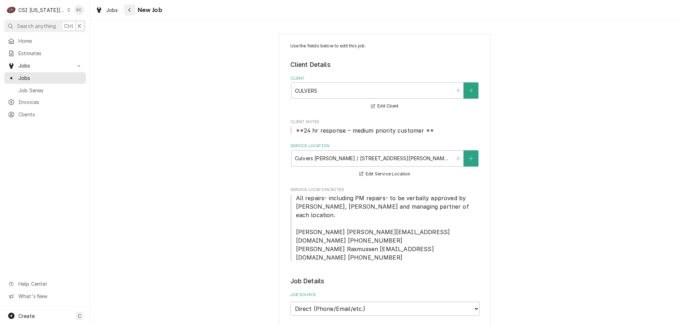  What do you see at coordinates (385, 127) in the screenshot?
I see `div: Client Notes` at bounding box center [385, 127].